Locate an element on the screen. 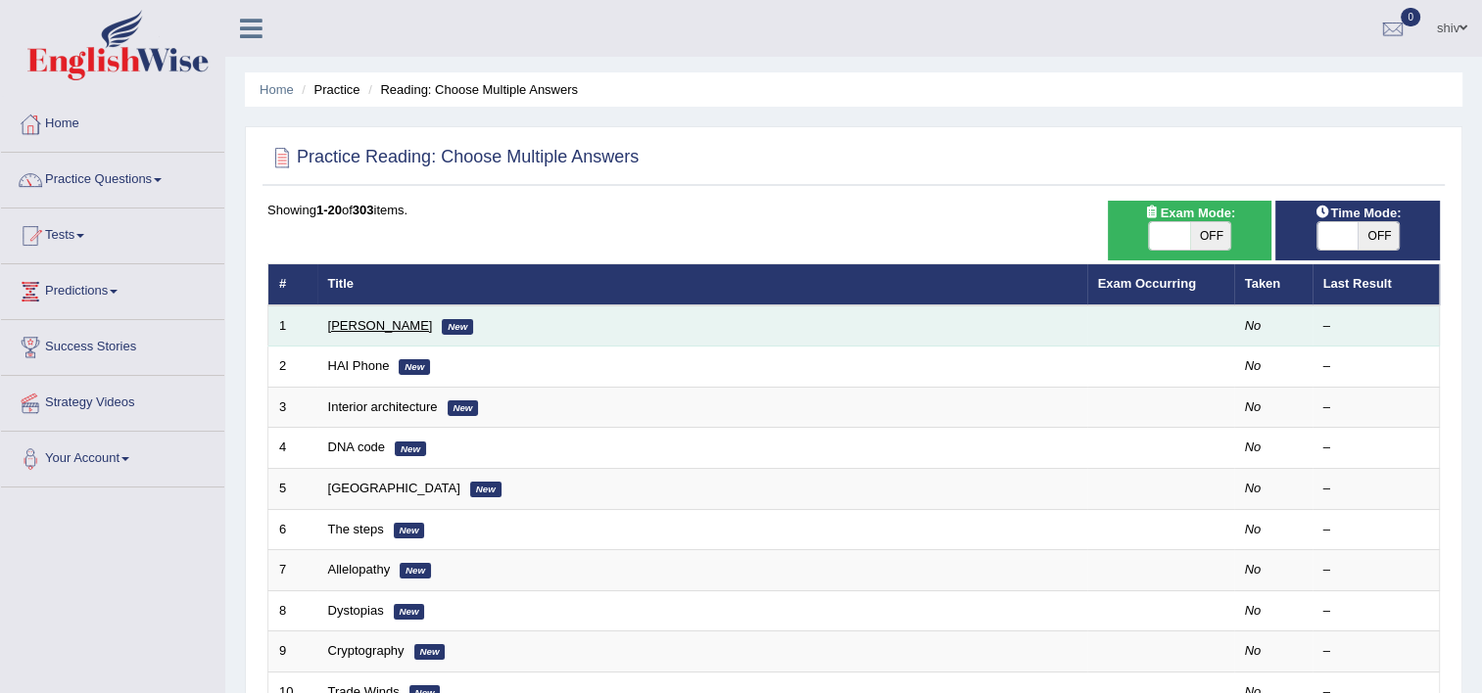 This screenshot has width=1482, height=693. a: Allelopathy is located at coordinates (359, 569).